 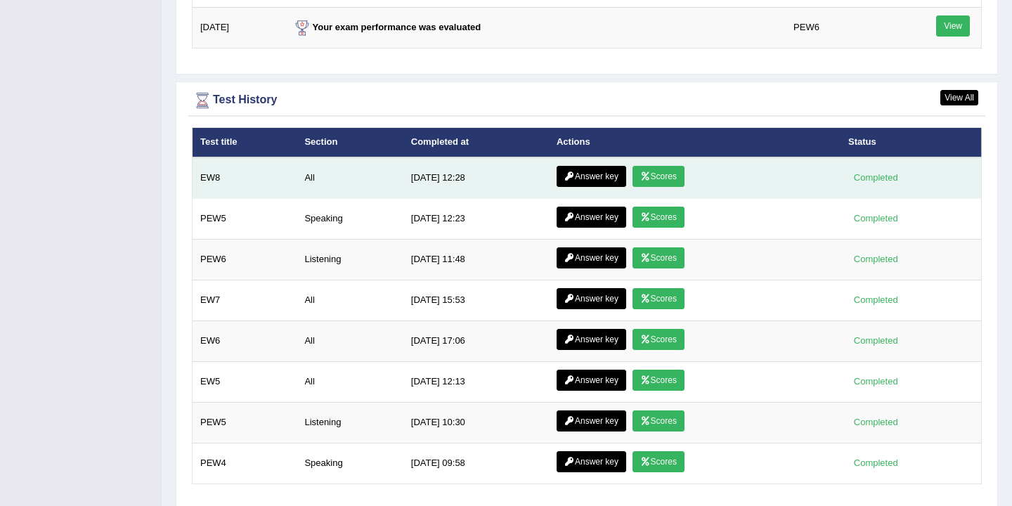 I want to click on td: EW6, so click(x=245, y=341).